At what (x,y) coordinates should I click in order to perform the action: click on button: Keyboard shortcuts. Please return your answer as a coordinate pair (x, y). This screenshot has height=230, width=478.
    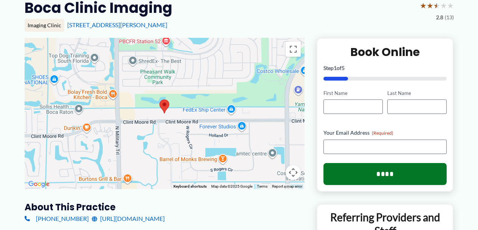
    Looking at the image, I should click on (190, 186).